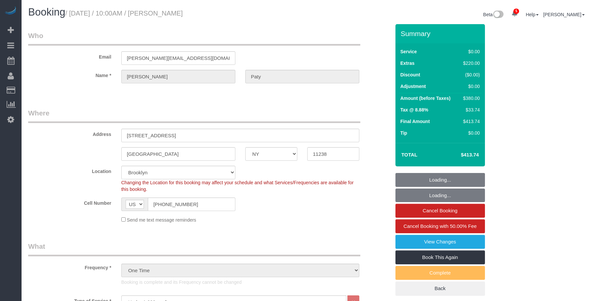 The image size is (593, 301). I want to click on input: City, so click(178, 154).